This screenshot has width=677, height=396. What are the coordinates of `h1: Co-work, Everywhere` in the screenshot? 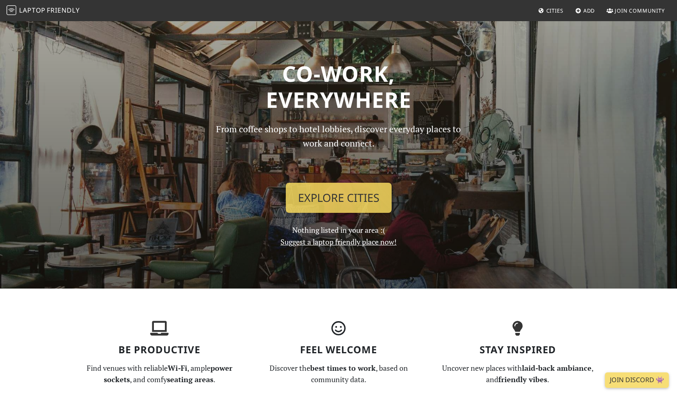 It's located at (339, 86).